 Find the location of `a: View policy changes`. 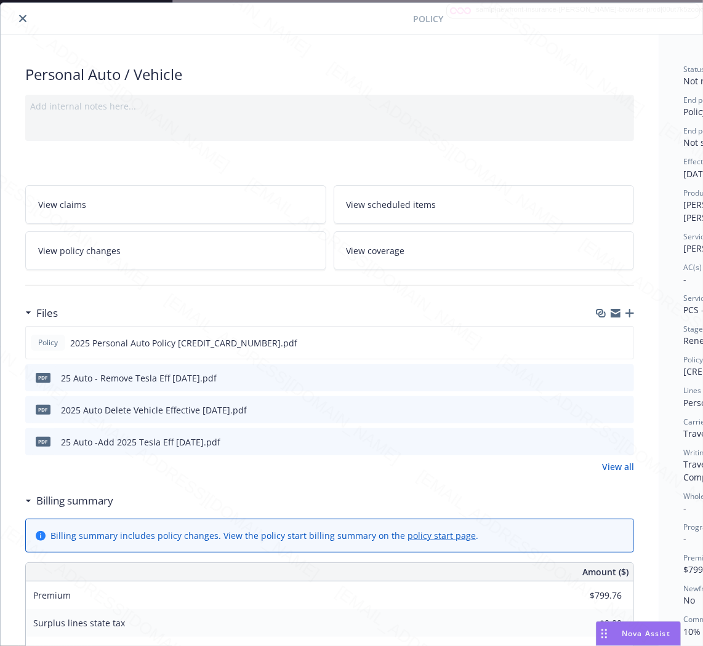

a: View policy changes is located at coordinates (175, 250).